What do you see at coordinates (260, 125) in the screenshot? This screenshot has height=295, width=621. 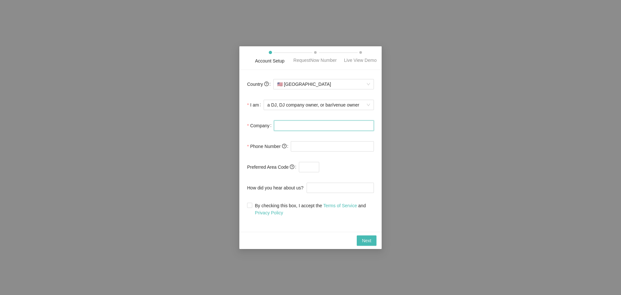 I see `label: Company` at bounding box center [260, 125].